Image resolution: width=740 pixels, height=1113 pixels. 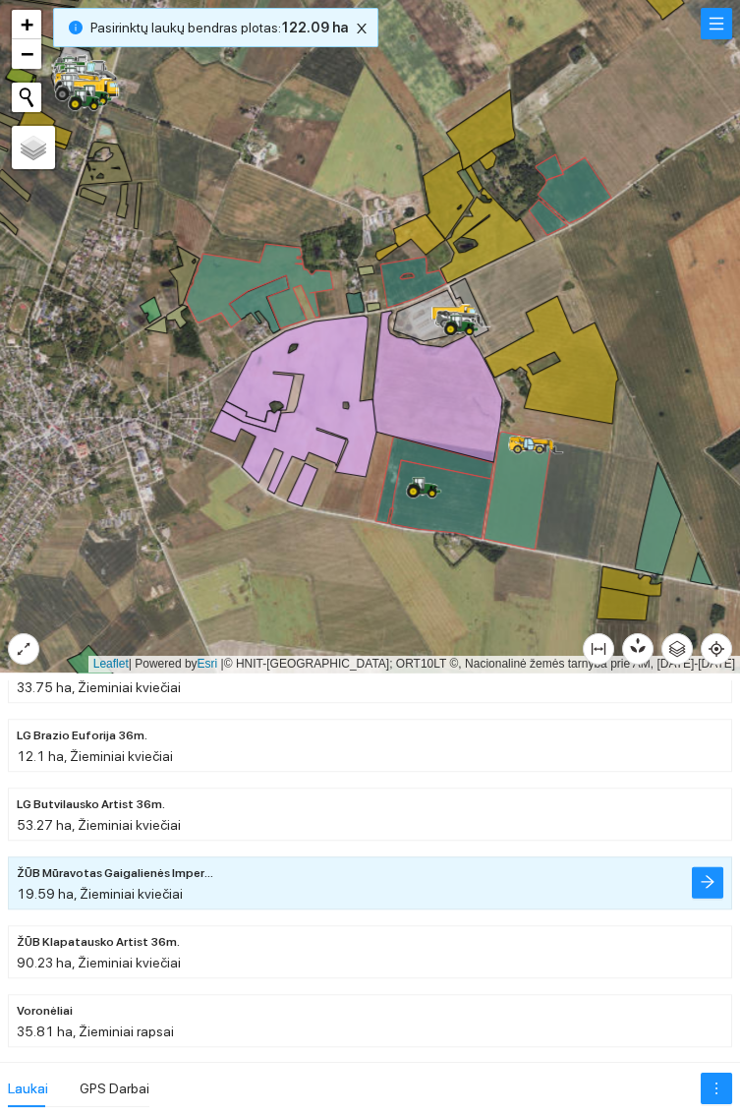 I want to click on span: 35.81 ha, Žieminiai rapsai, so click(x=95, y=1031).